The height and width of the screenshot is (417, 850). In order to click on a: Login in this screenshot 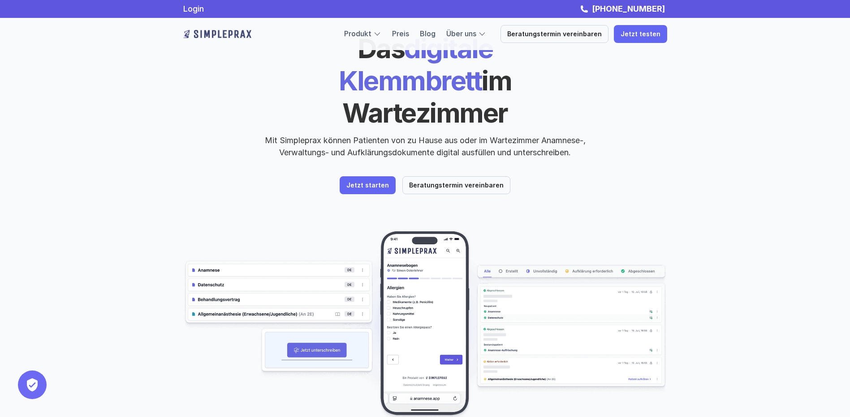, I will do `click(194, 9)`.